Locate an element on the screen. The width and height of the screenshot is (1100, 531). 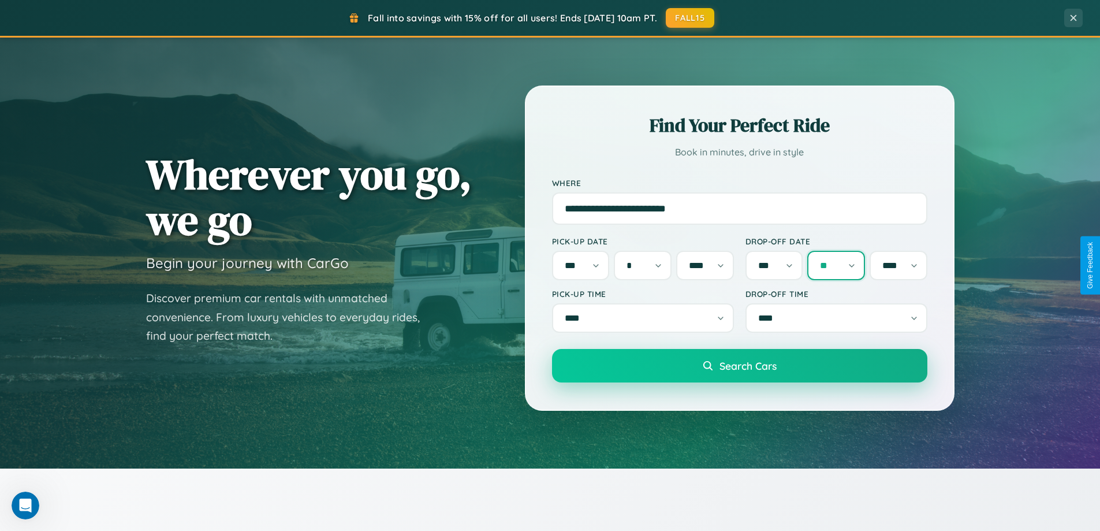
label: Pick-up Date is located at coordinates (643, 241).